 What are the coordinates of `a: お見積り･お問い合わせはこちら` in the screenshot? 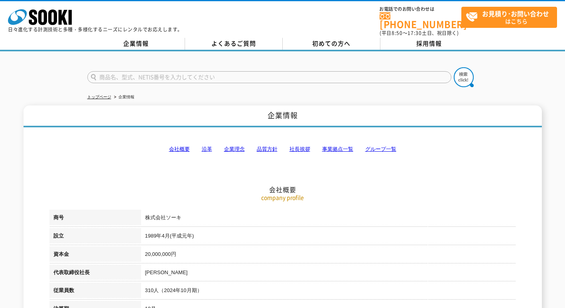 It's located at (509, 17).